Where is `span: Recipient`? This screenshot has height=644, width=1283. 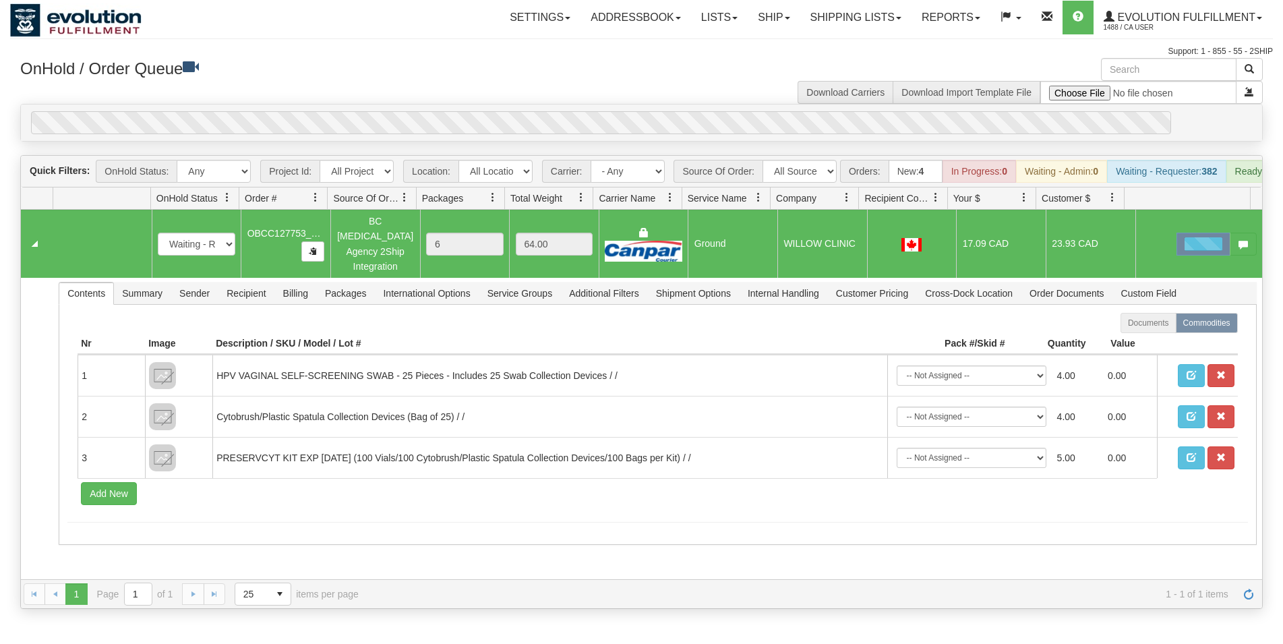 span: Recipient is located at coordinates (246, 293).